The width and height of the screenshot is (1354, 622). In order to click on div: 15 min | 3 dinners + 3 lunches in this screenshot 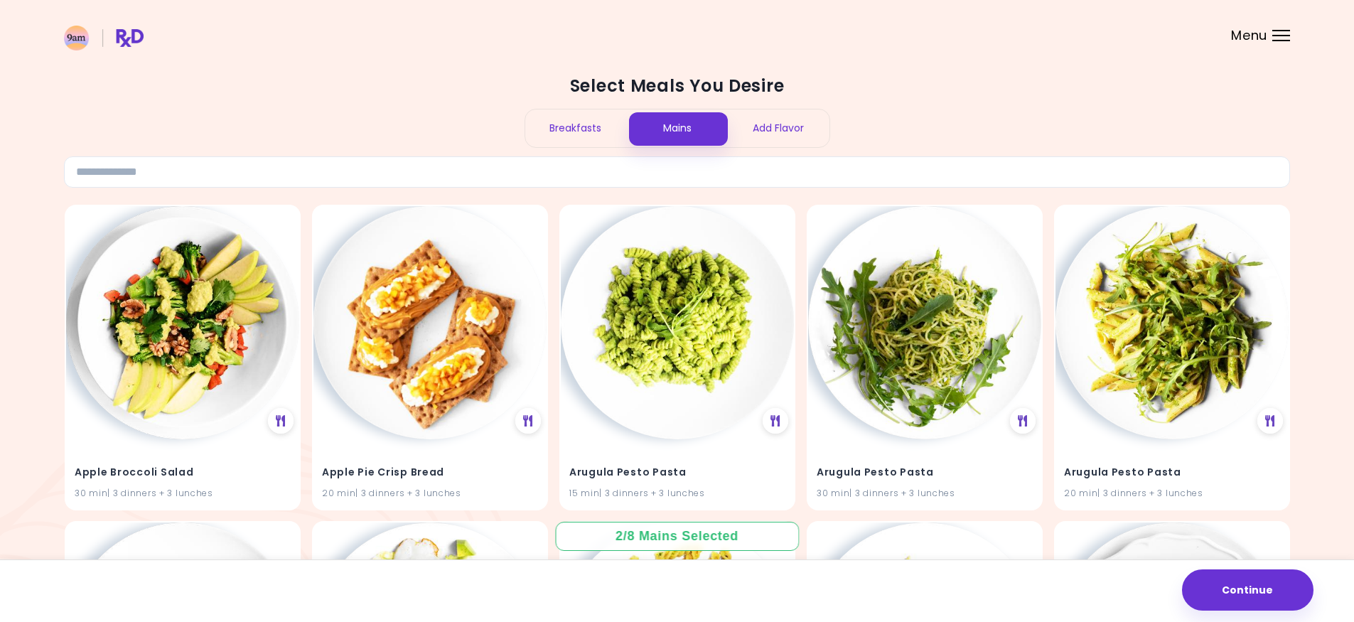, I will do `click(678, 493)`.